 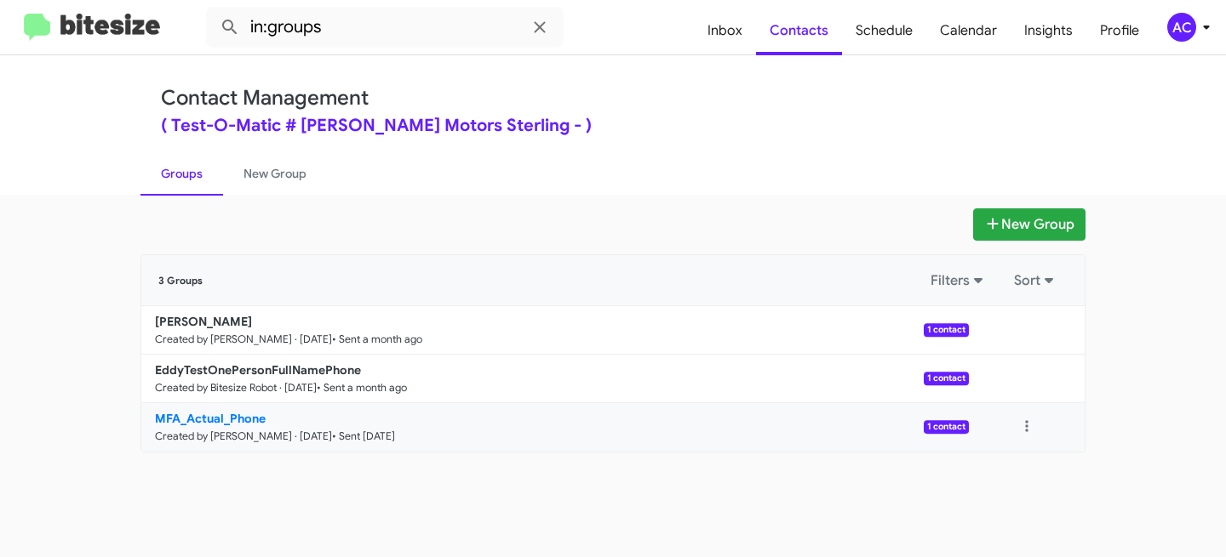 I want to click on span: Calendar, so click(x=968, y=31).